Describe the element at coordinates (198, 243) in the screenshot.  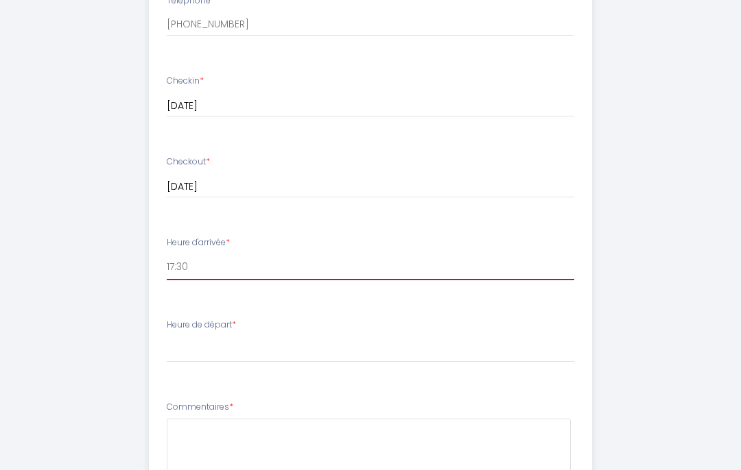
I see `label: Heure d'arrivée` at that location.